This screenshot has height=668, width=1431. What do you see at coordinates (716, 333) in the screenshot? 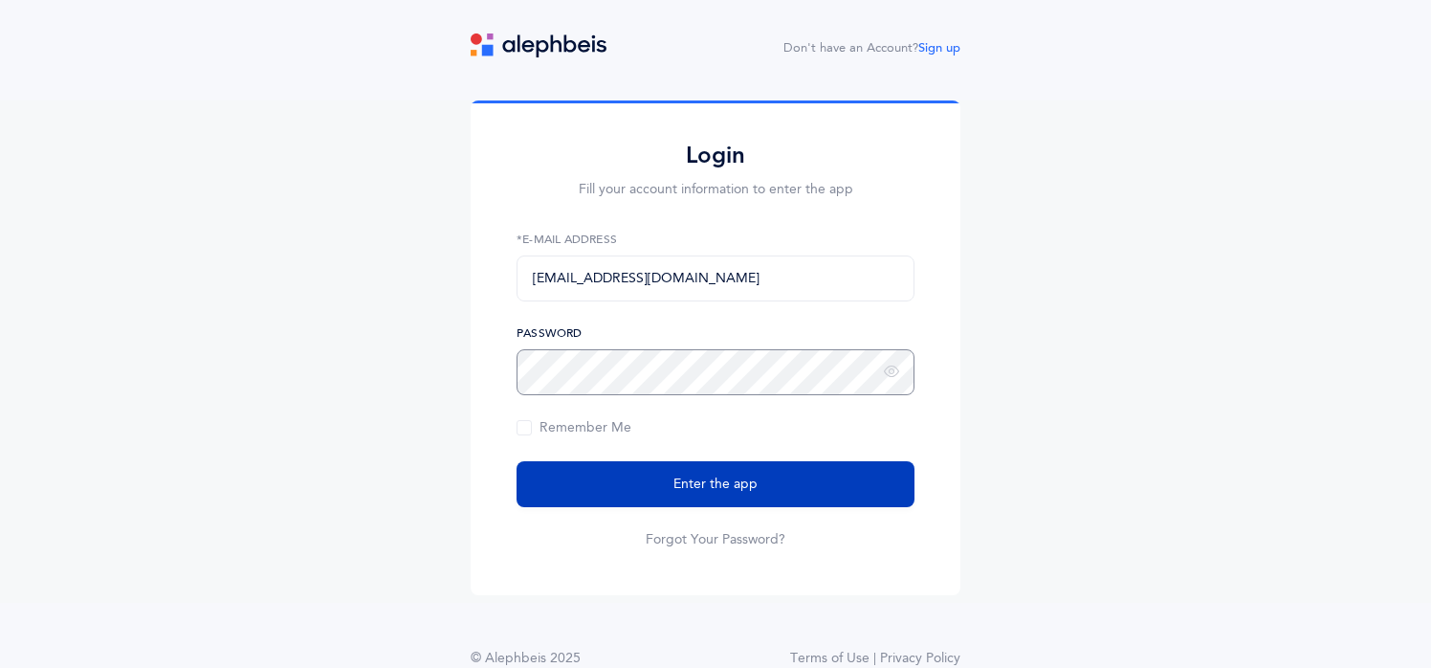
I see `label: Password` at bounding box center [716, 333].